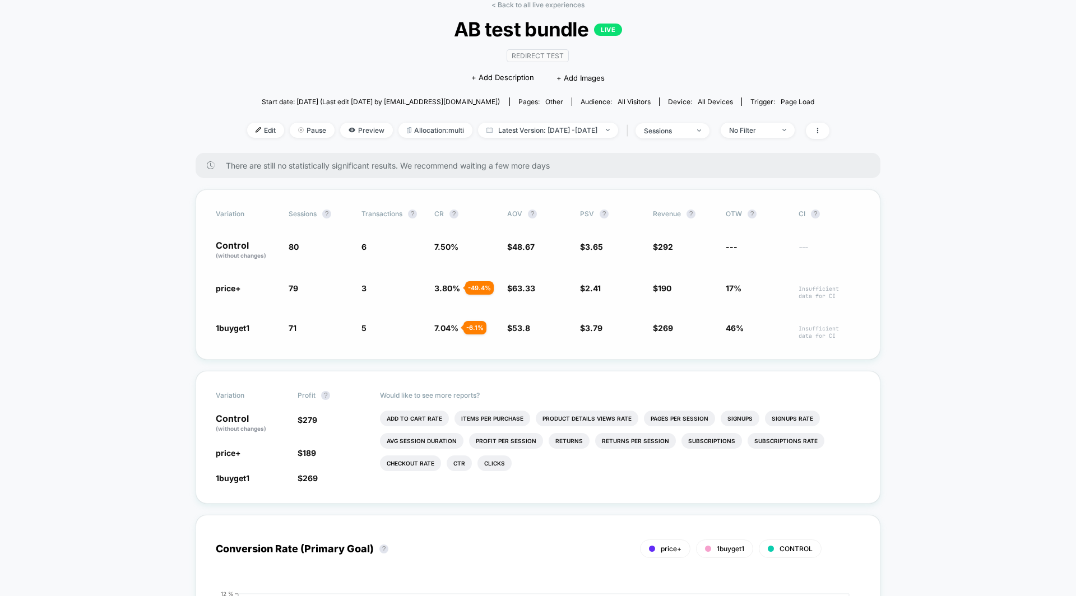 The width and height of the screenshot is (1076, 596). I want to click on span: Sessions, so click(302, 213).